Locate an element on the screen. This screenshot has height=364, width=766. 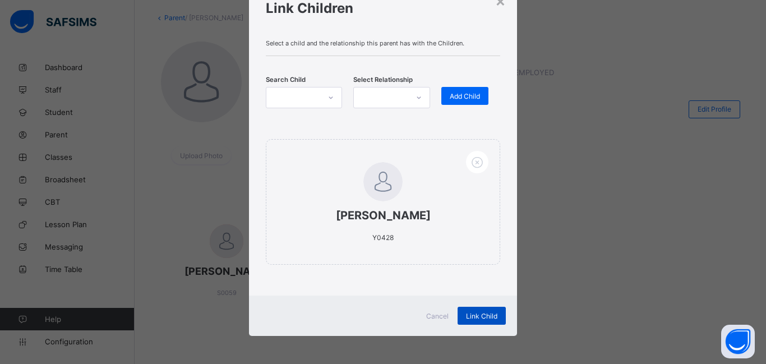
span: Link Child is located at coordinates (481, 316).